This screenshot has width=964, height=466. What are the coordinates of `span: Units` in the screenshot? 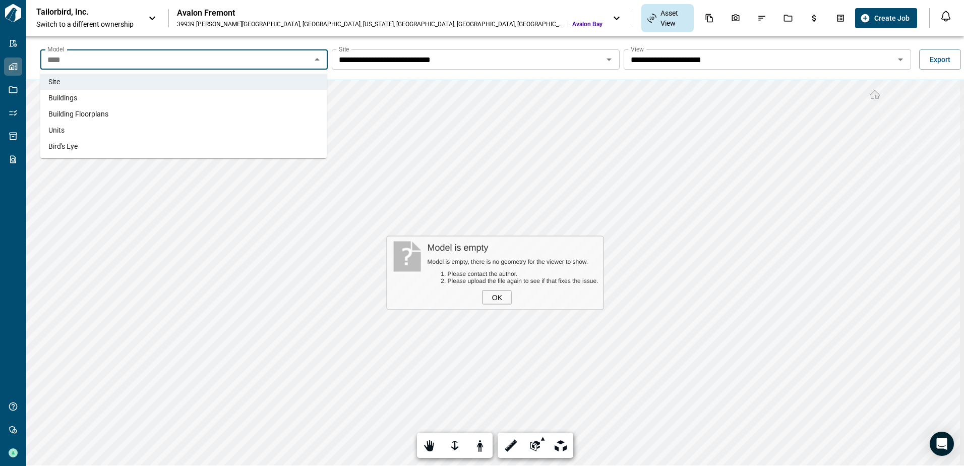 It's located at (56, 130).